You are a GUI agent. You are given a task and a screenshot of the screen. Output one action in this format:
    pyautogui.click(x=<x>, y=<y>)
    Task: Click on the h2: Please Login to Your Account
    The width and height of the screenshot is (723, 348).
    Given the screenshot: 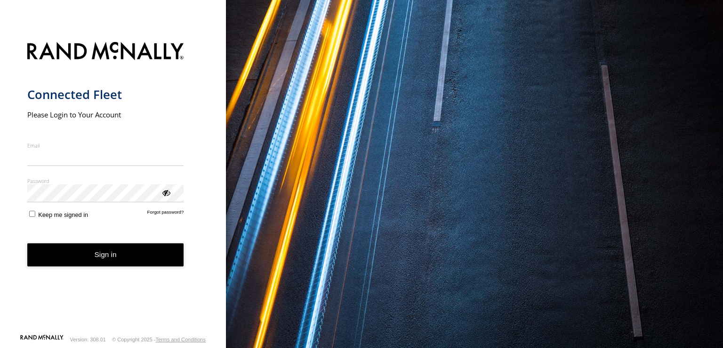 What is the action you would take?
    pyautogui.click(x=105, y=114)
    